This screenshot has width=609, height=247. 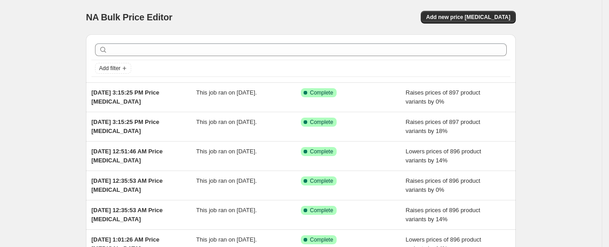 I want to click on span: Raises prices of 896 product variants by 14%, so click(x=443, y=214).